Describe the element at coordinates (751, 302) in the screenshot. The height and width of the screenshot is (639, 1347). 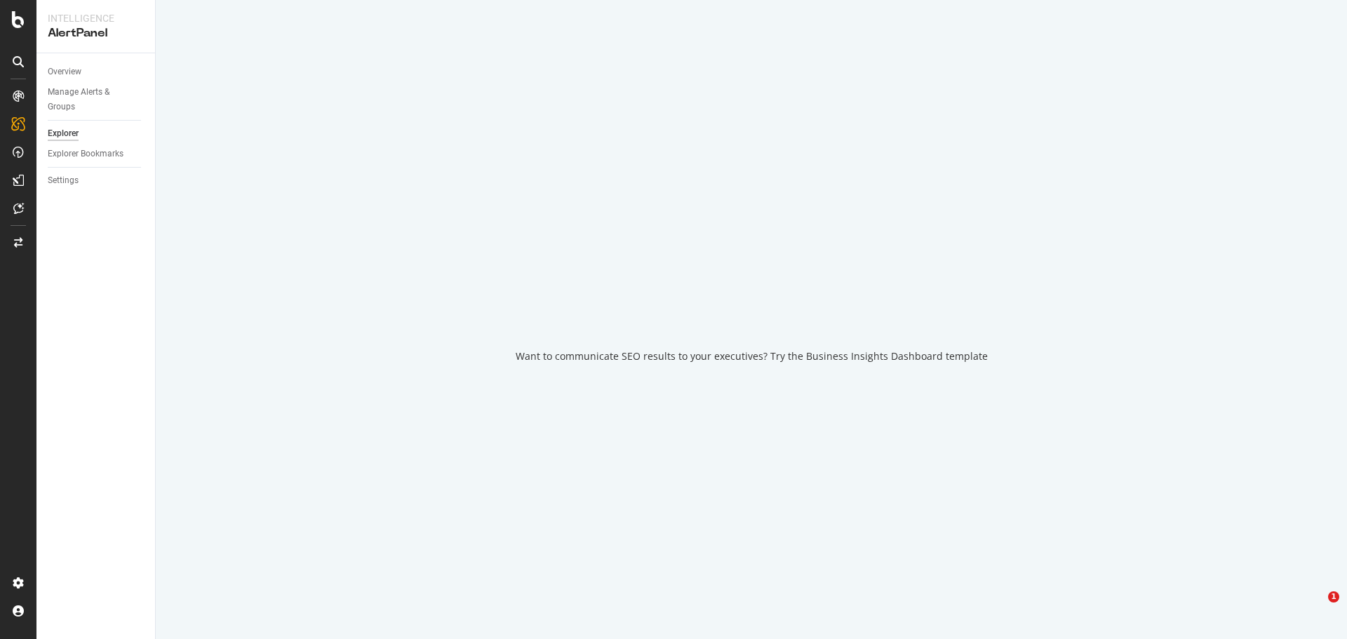
I see `div: animation` at that location.